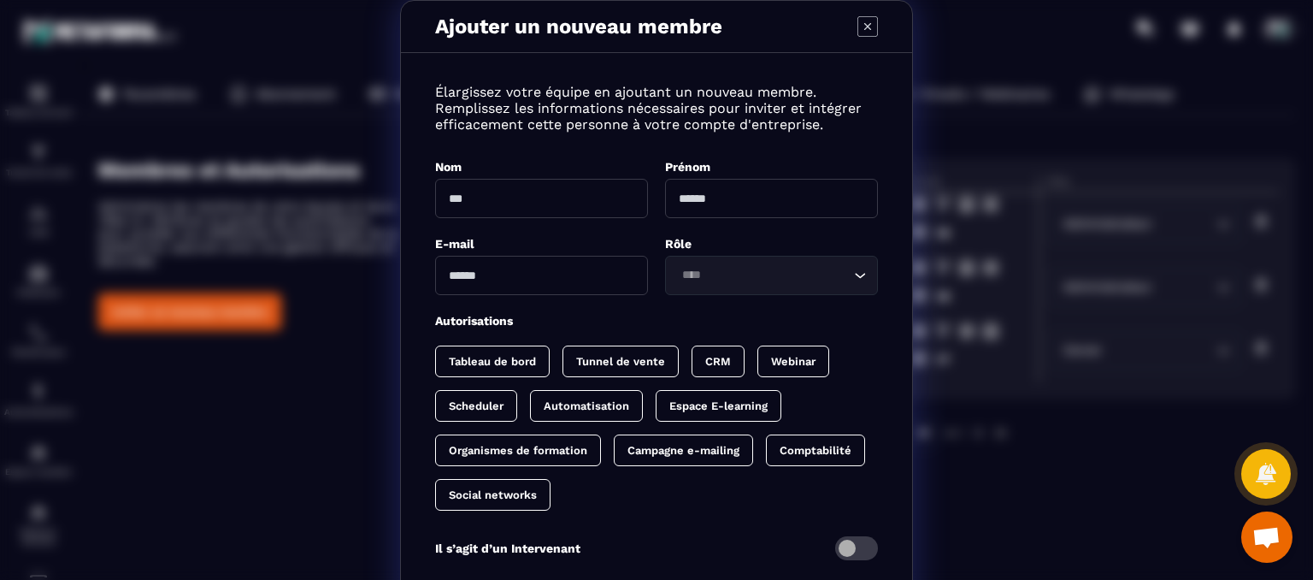 The image size is (1313, 580). What do you see at coordinates (492, 361) in the screenshot?
I see `p: Tableau de bord` at bounding box center [492, 361].